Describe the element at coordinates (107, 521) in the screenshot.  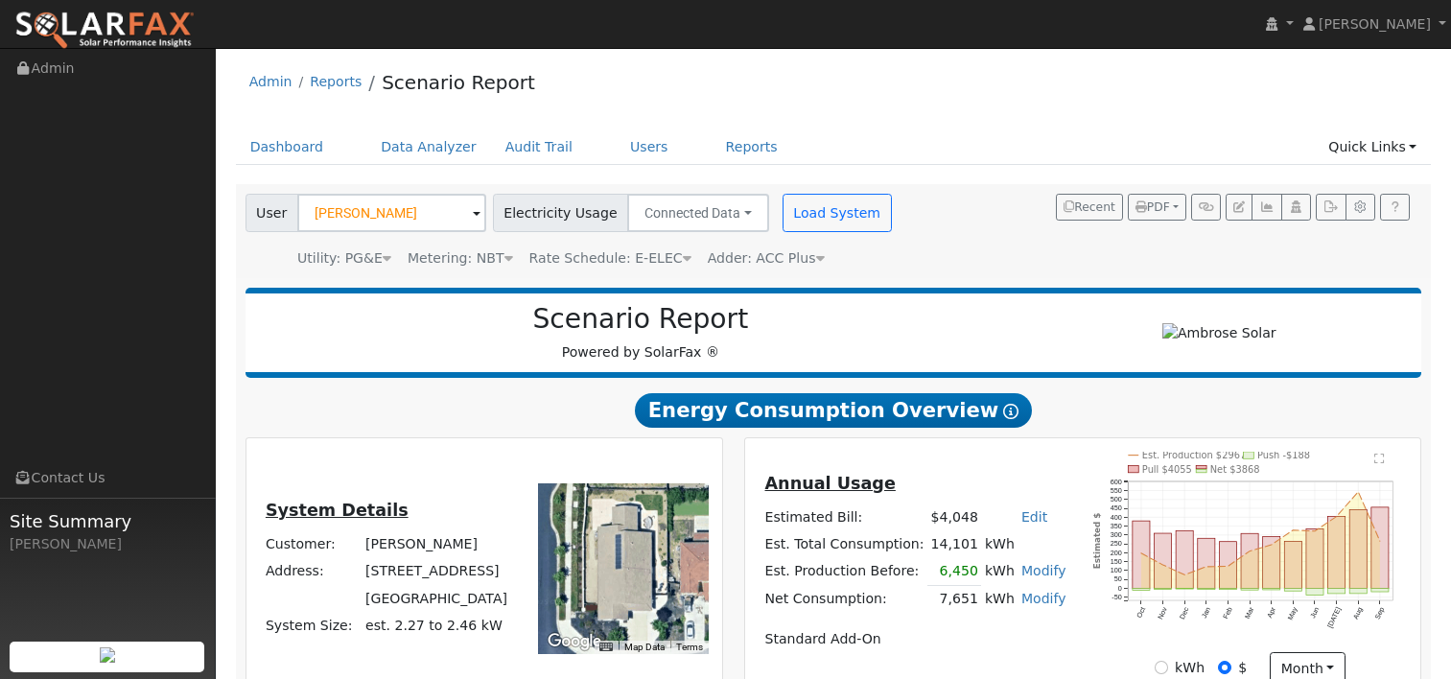
I see `span: Site Summary` at that location.